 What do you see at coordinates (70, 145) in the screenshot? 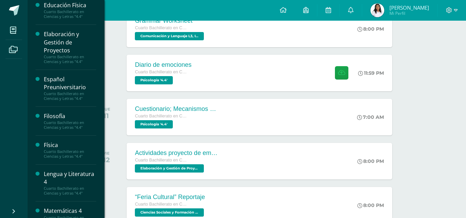
I see `div: Física` at bounding box center [70, 145].